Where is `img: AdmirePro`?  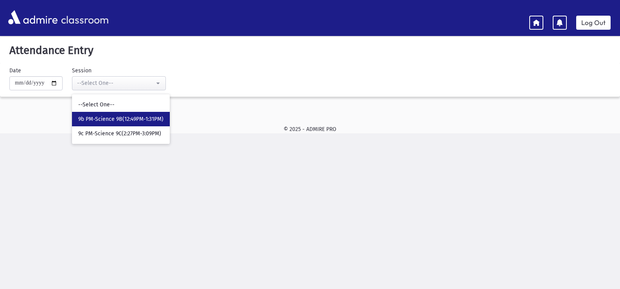
img: AdmirePro is located at coordinates (33, 17).